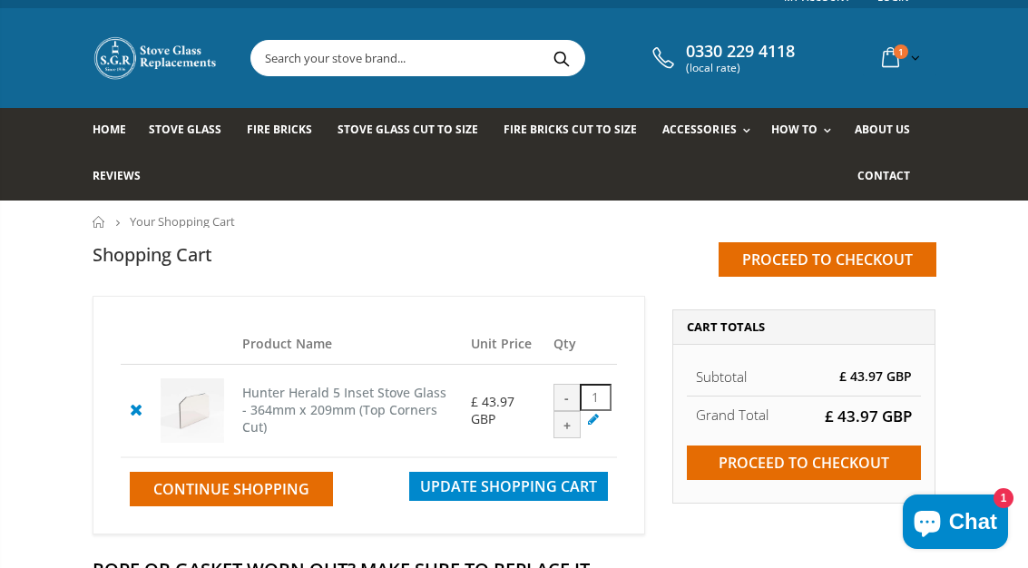  Describe the element at coordinates (123, 177) in the screenshot. I see `a: Reviews` at that location.